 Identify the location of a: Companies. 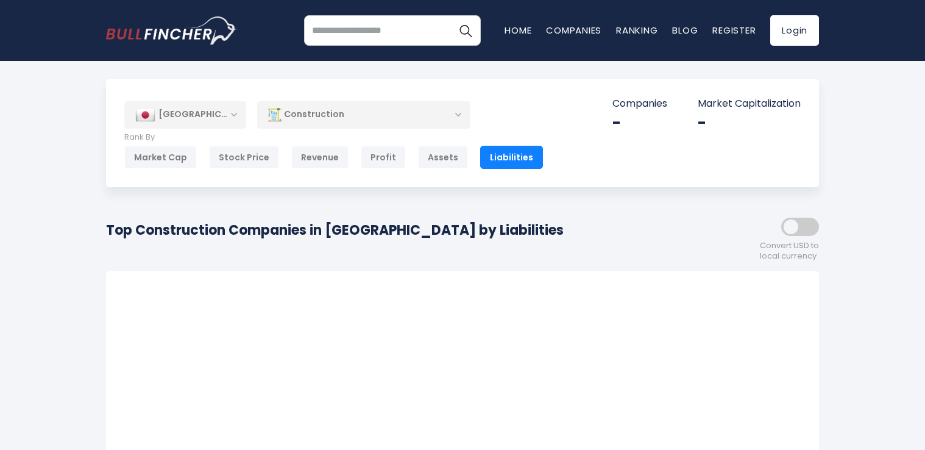
(573, 30).